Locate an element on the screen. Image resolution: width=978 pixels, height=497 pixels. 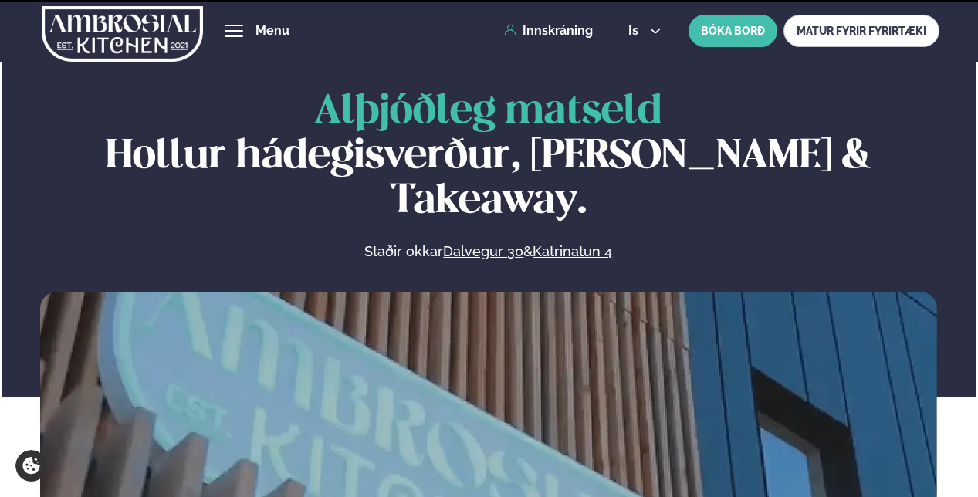
a: Dalvegur 30 is located at coordinates (483, 252).